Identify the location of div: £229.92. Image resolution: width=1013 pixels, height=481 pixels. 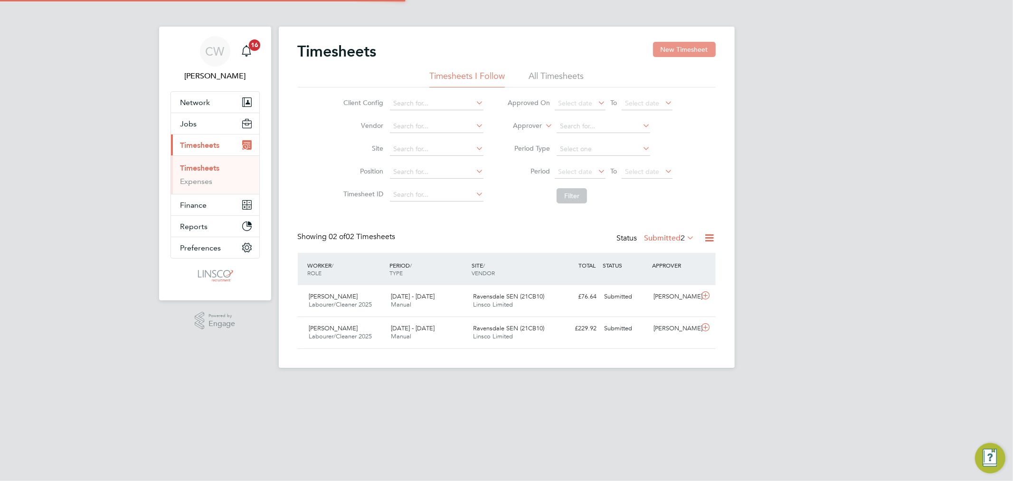
(576, 328).